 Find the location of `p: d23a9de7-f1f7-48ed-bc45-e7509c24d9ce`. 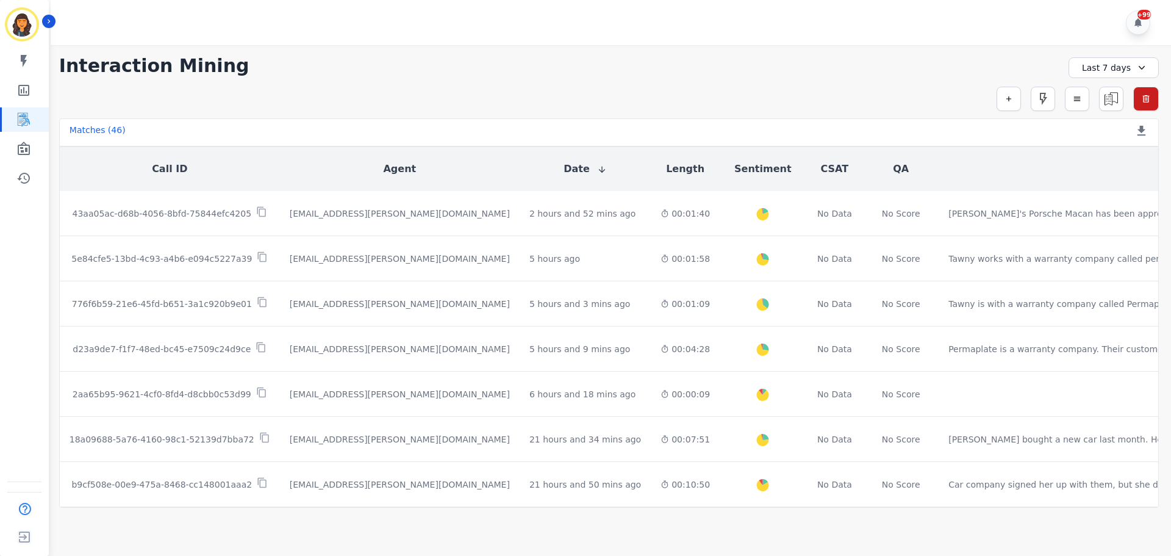

p: d23a9de7-f1f7-48ed-bc45-e7509c24d9ce is located at coordinates (162, 349).